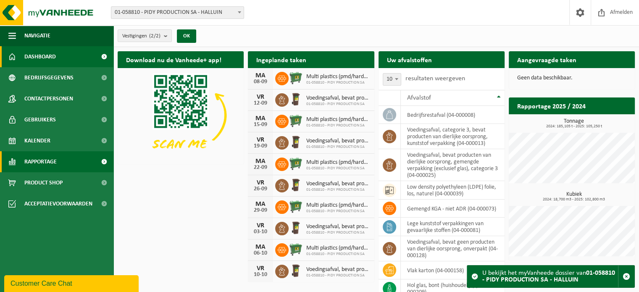 The image size is (639, 292). What do you see at coordinates (260, 189) in the screenshot?
I see `div: 26-09` at bounding box center [260, 189].